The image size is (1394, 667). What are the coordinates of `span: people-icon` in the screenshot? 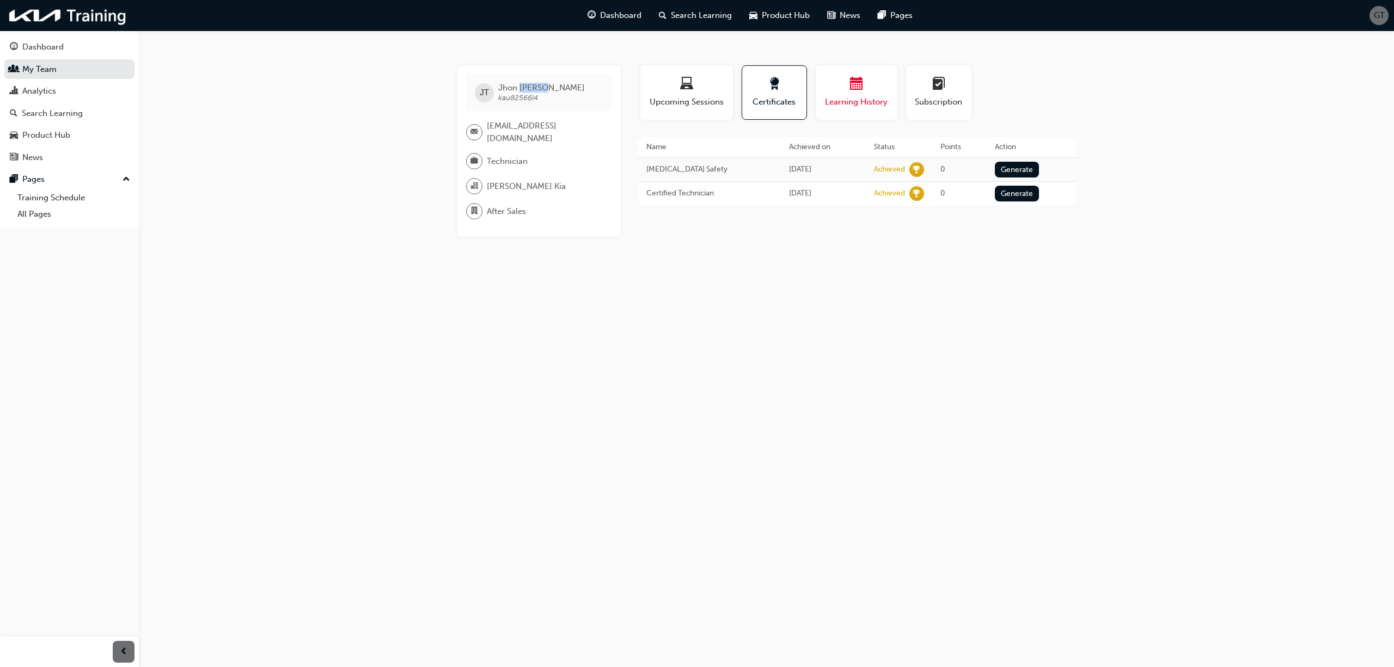 It's located at (14, 70).